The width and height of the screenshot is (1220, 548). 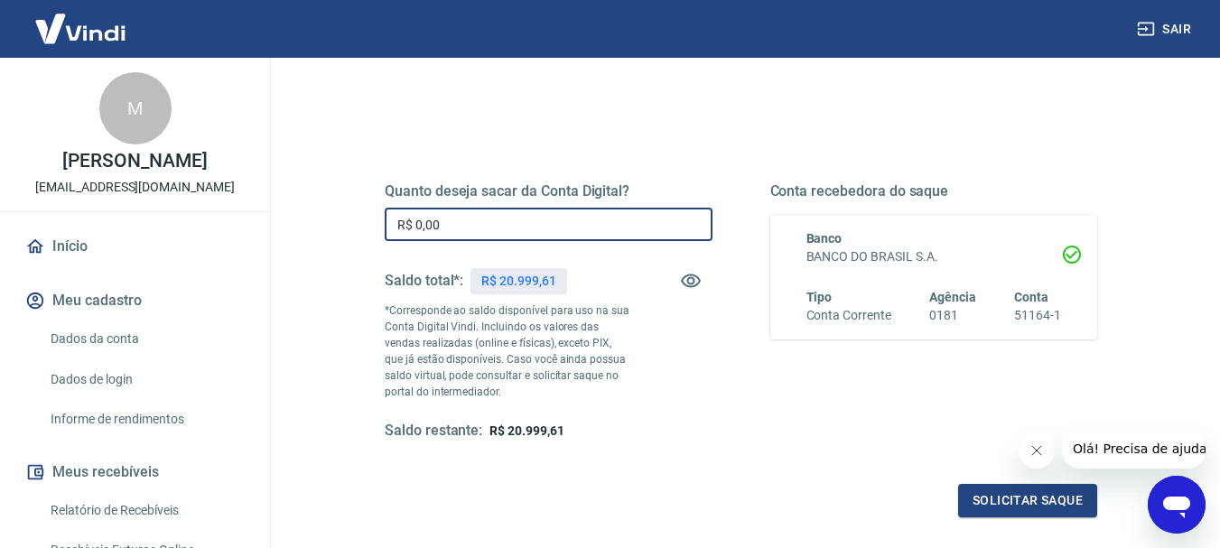 What do you see at coordinates (1032, 297) in the screenshot?
I see `span: Conta` at bounding box center [1032, 297].